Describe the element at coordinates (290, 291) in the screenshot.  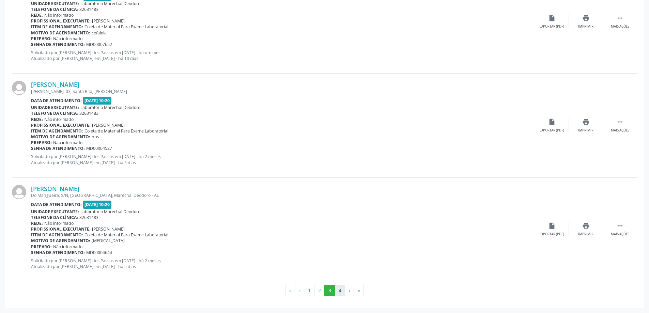
I see `button: Go to first page` at that location.